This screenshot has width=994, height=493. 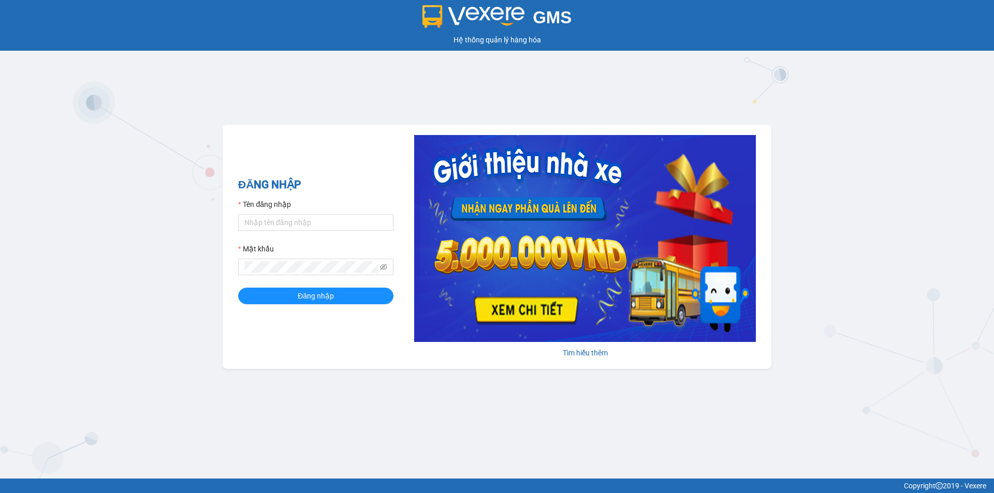 What do you see at coordinates (497, 486) in the screenshot?
I see `div: Copyright 2019 - Vexere` at bounding box center [497, 486].